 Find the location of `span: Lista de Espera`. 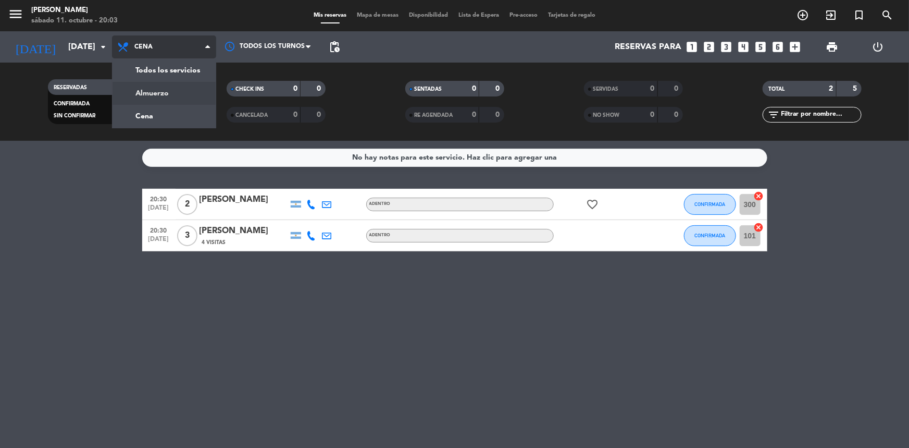

span: Lista de Espera is located at coordinates (479, 15).